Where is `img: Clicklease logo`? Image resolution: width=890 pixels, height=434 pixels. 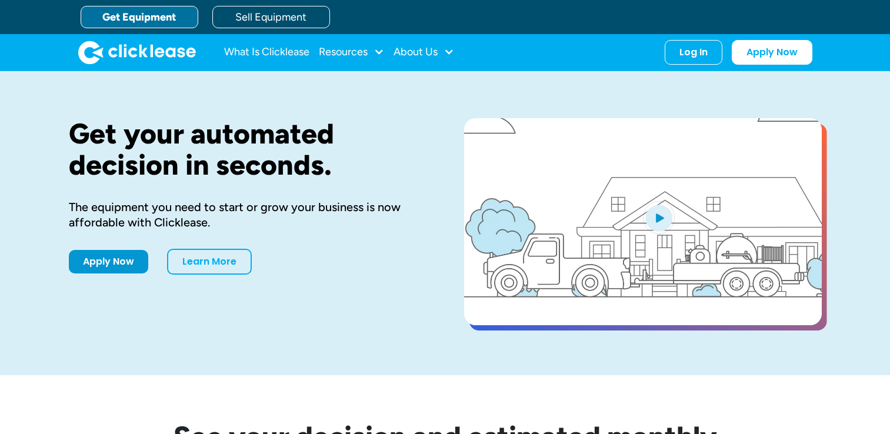 img: Clicklease logo is located at coordinates (137, 52).